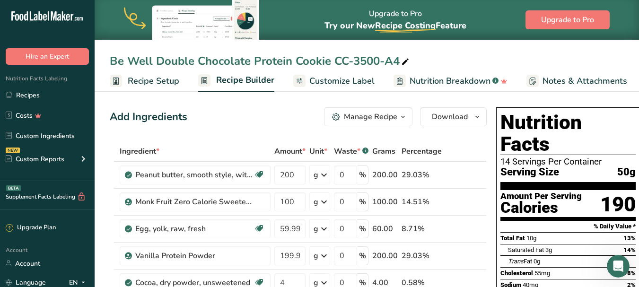 Image resolution: width=639 pixels, height=287 pixels. Describe the element at coordinates (421, 151) in the screenshot. I see `span: Percentage` at that location.